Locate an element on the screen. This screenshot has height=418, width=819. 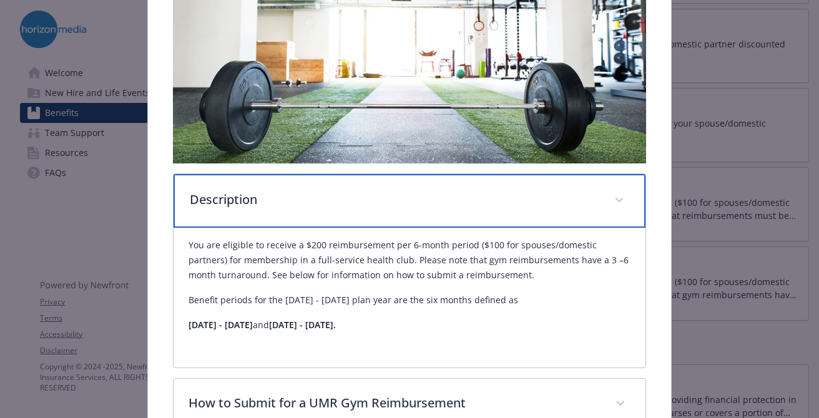
p: Description is located at coordinates (394, 200).